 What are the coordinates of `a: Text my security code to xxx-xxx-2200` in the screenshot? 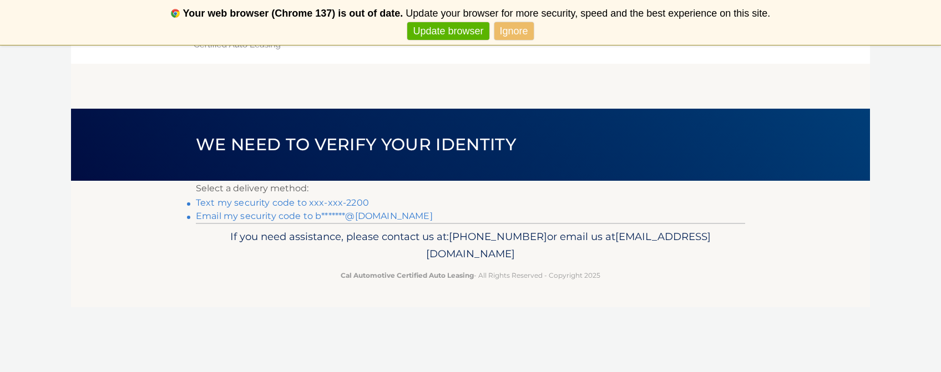 It's located at (283, 203).